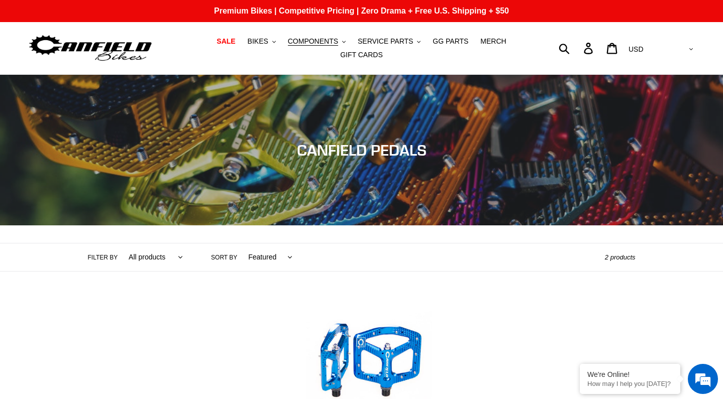 The image size is (723, 399). I want to click on div: We're Online!, so click(630, 375).